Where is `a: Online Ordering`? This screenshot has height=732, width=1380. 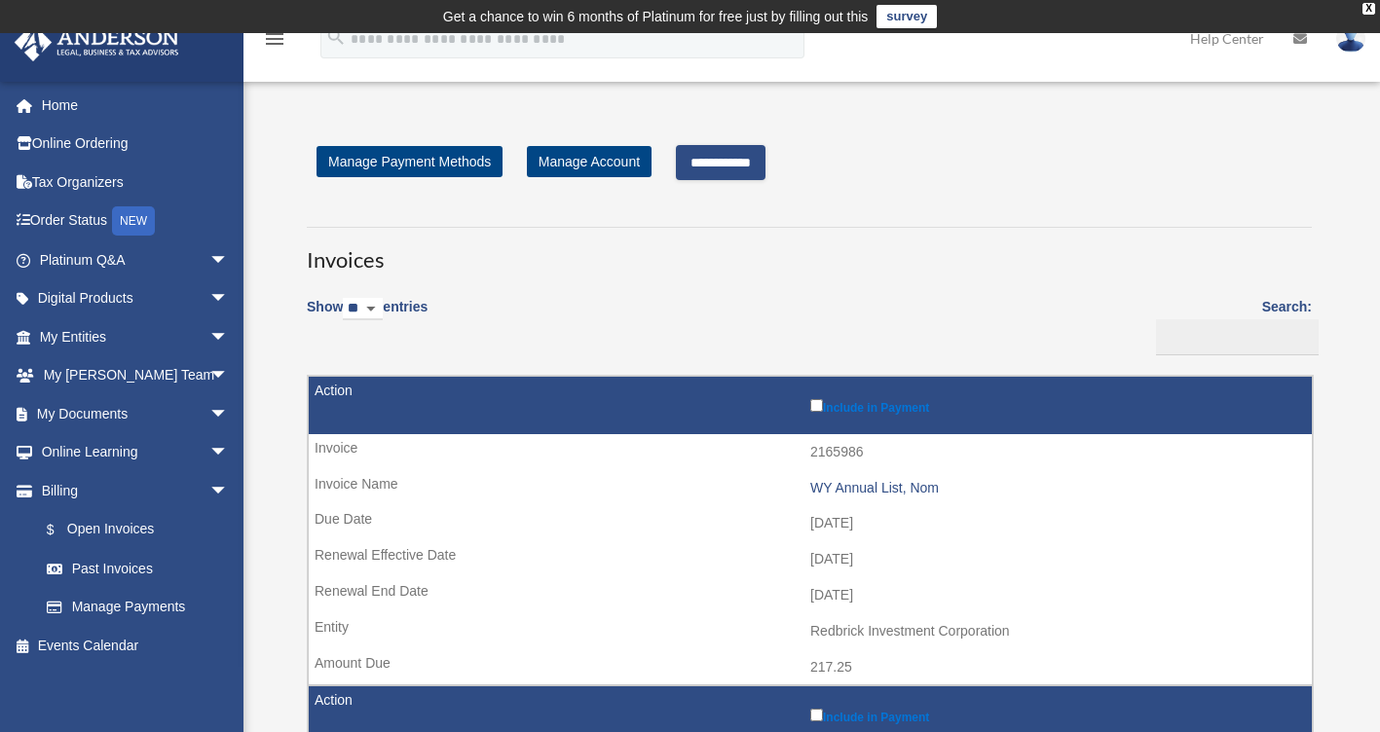
a: Online Ordering is located at coordinates (135, 144).